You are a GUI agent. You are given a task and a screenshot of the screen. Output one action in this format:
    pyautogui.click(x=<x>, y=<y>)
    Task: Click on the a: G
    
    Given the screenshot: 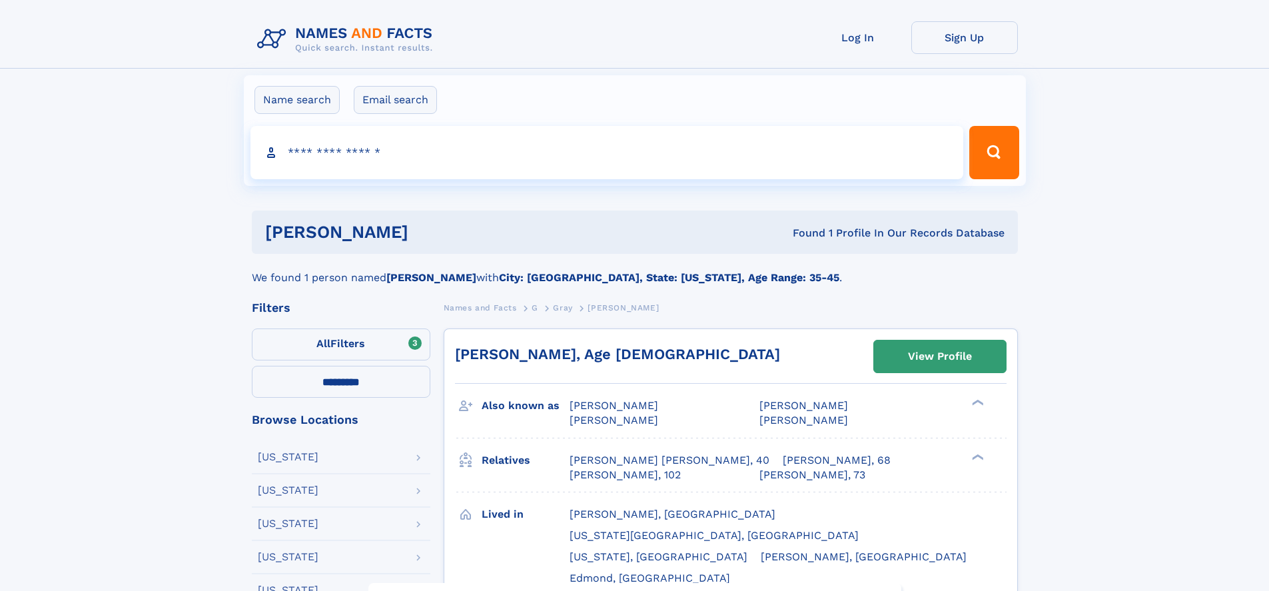 What is the action you would take?
    pyautogui.click(x=535, y=307)
    